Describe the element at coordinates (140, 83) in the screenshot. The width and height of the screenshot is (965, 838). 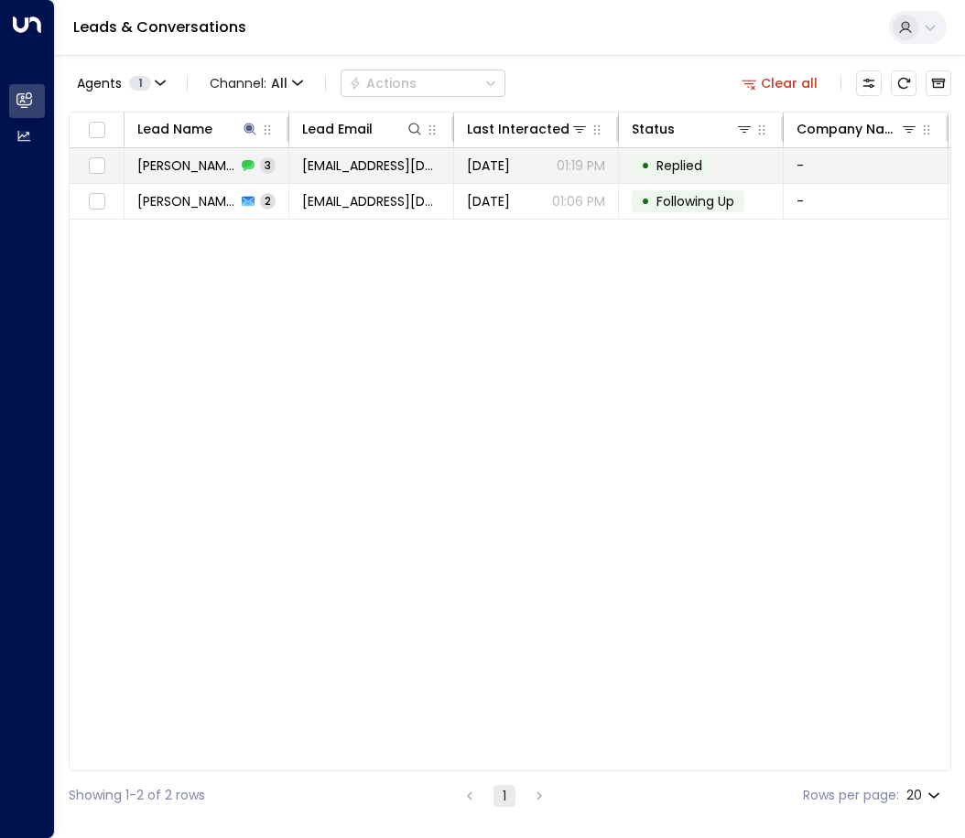
I see `span: 1` at that location.